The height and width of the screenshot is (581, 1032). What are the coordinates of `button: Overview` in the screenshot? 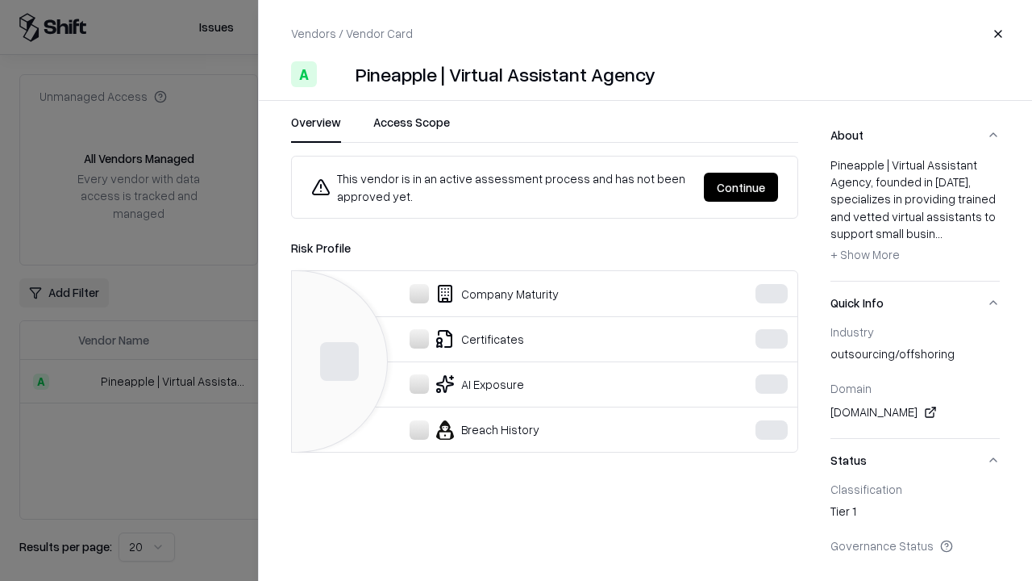 It's located at (316, 128).